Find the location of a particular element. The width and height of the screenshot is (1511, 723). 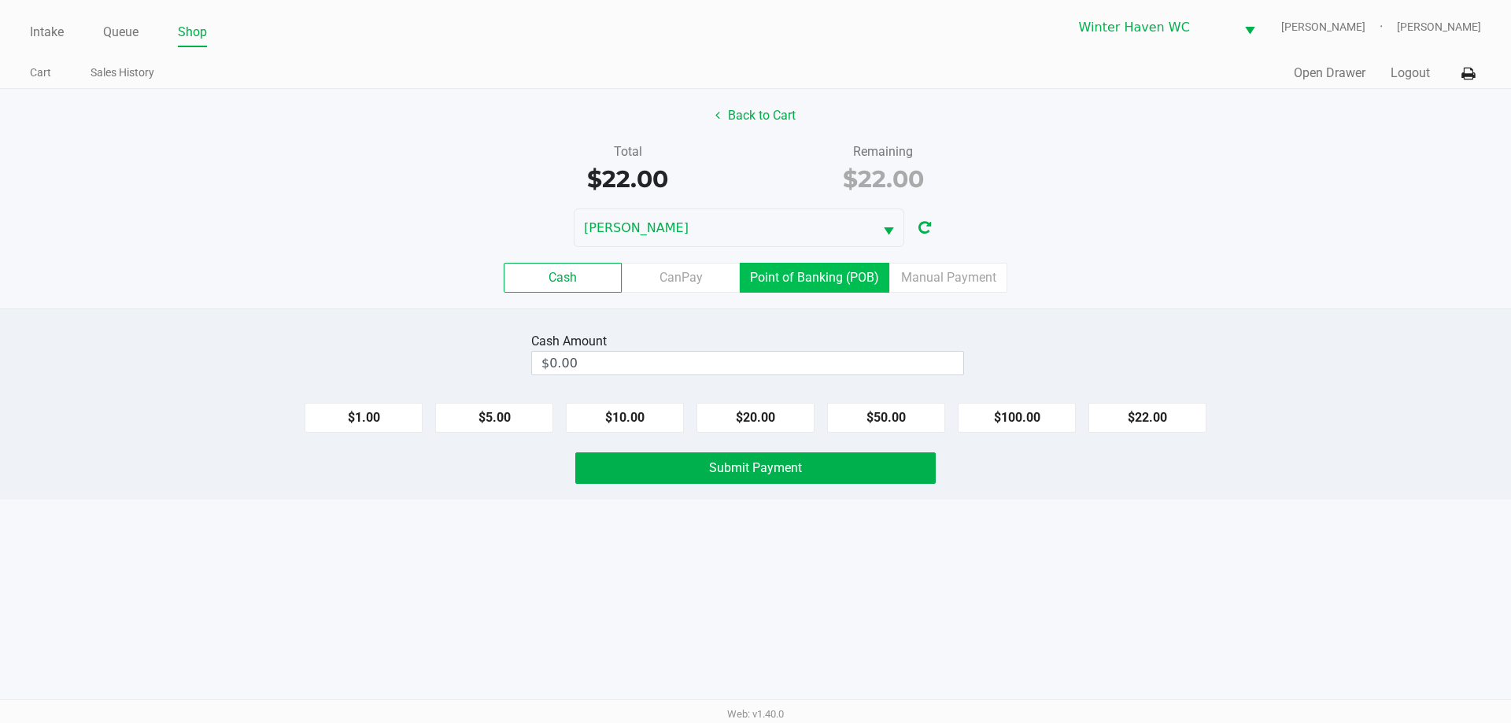

button: Logout is located at coordinates (1410, 73).